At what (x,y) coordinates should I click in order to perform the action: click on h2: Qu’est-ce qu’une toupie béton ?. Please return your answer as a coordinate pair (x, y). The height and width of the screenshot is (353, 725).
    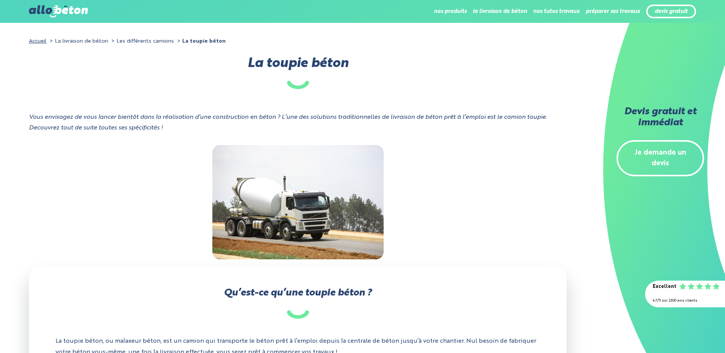
    Looking at the image, I should click on (298, 303).